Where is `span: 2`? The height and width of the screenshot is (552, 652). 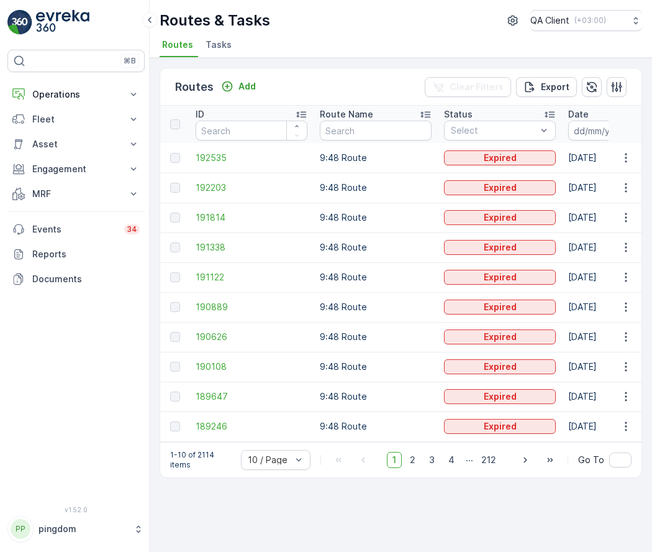 span: 2 is located at coordinates (413, 460).